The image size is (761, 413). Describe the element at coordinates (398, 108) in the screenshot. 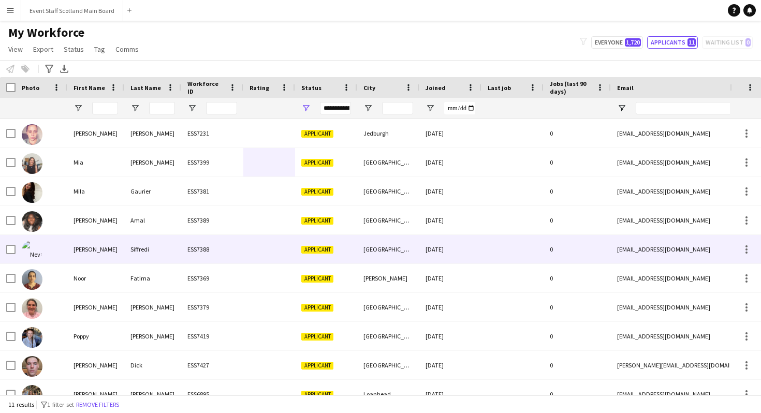

I see `input: City Filter Input` at that location.